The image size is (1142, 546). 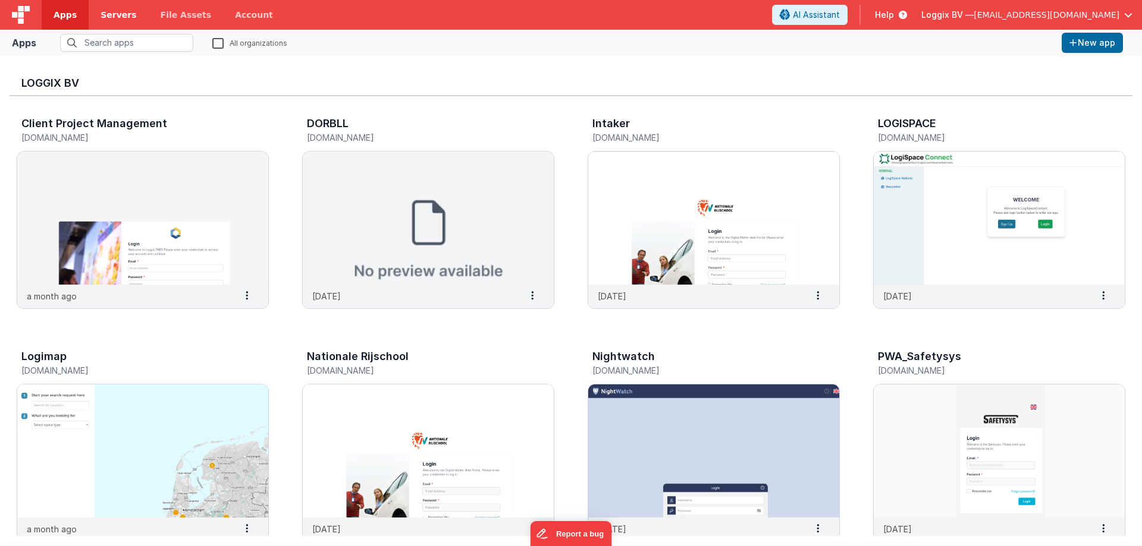 What do you see at coordinates (250, 42) in the screenshot?
I see `label: All organizations` at bounding box center [250, 42].